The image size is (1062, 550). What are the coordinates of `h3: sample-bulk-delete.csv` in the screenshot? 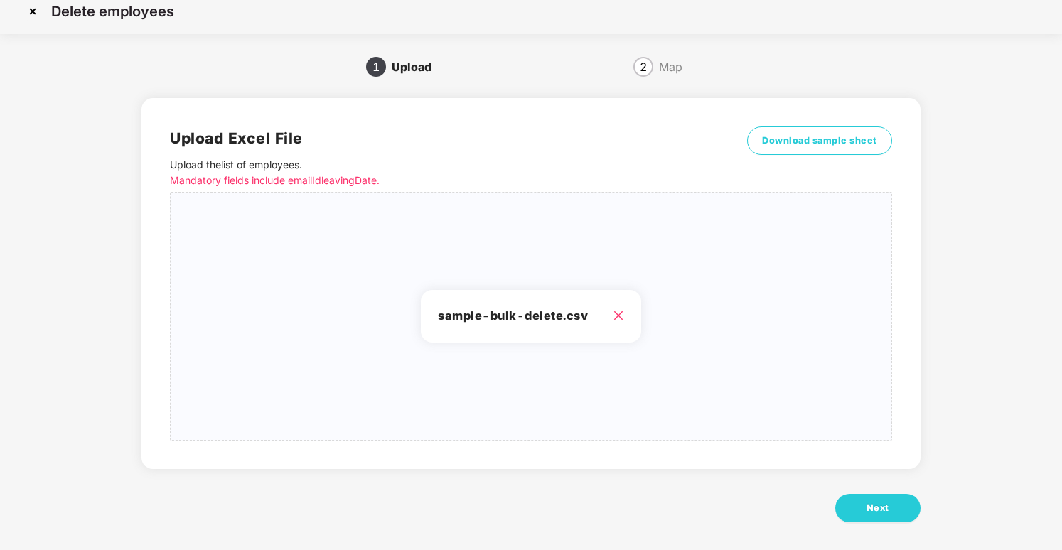 It's located at (531, 316).